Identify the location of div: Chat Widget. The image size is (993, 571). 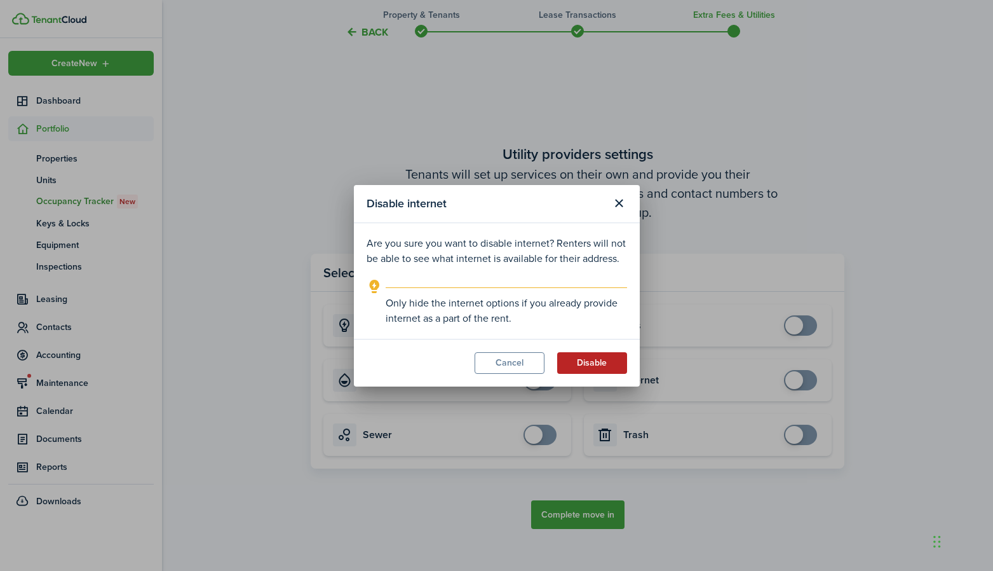
(961, 540).